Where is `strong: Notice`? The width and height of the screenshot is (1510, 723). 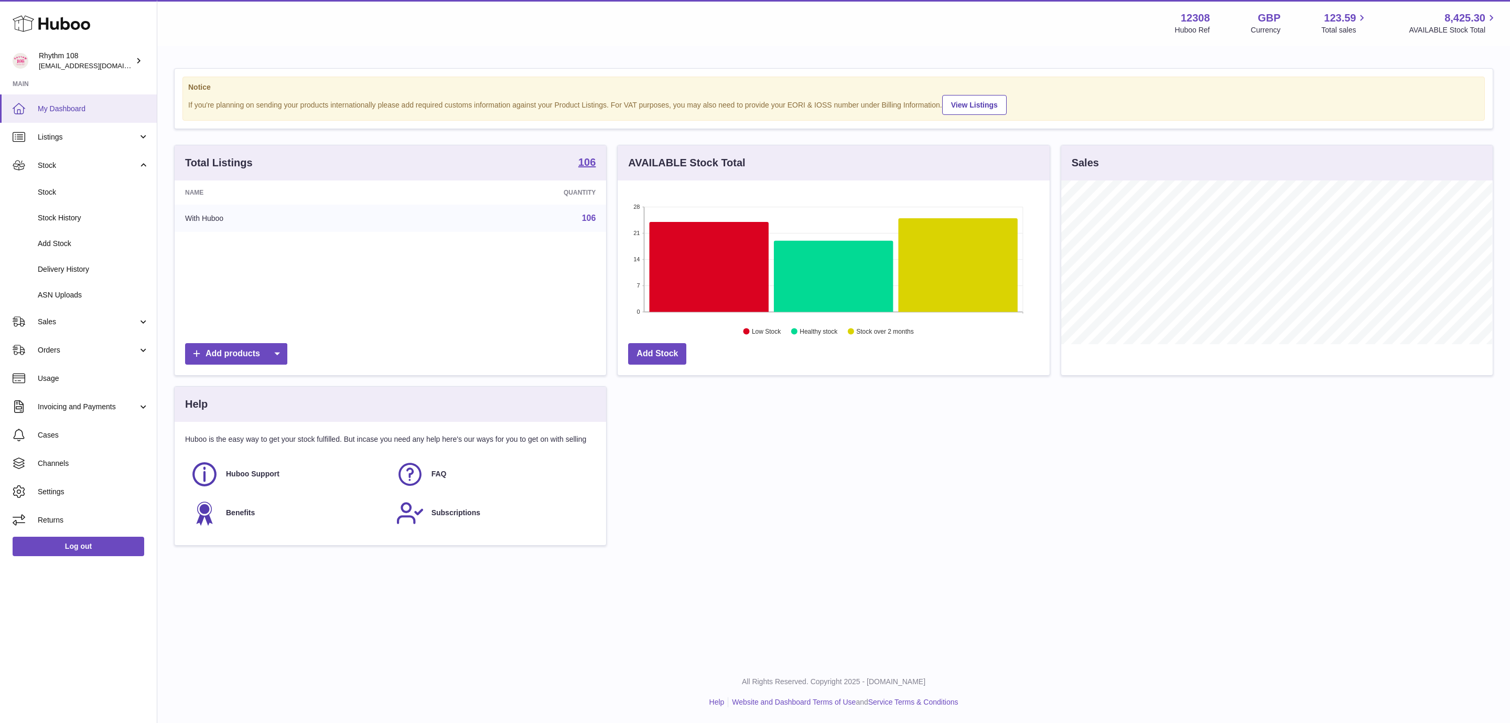
strong: Notice is located at coordinates (834, 87).